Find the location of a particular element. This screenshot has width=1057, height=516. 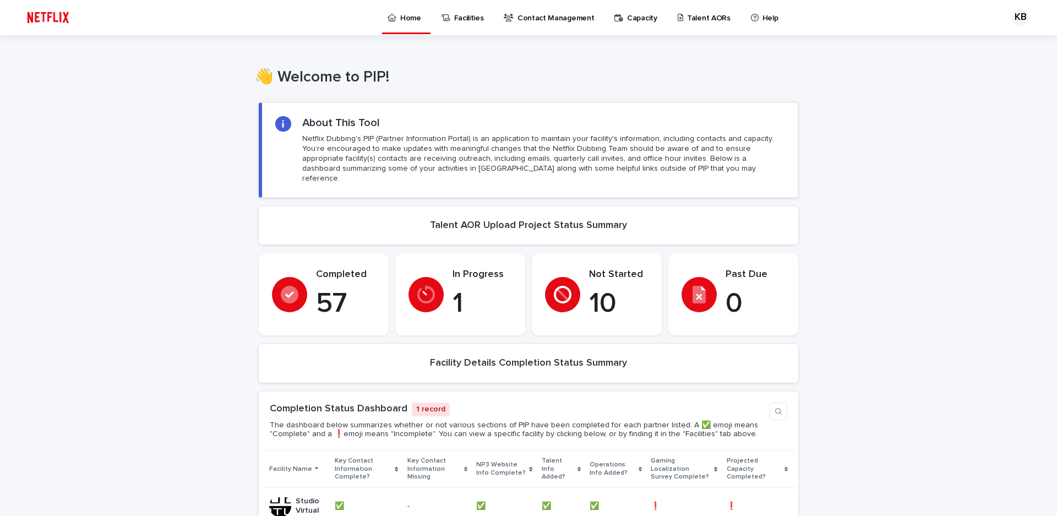

p: Not Started is located at coordinates (619, 275).